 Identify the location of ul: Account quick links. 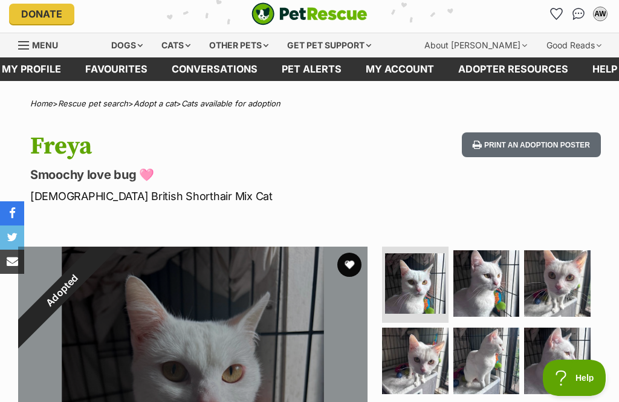
(578, 14).